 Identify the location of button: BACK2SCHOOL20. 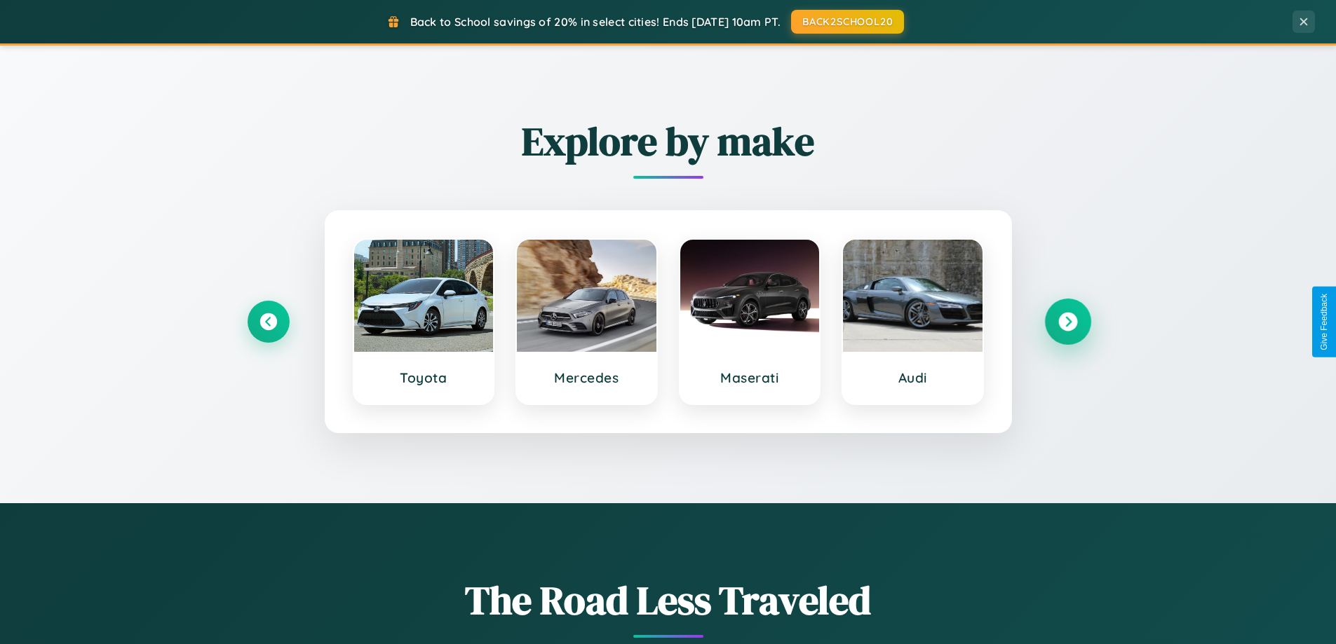
(847, 22).